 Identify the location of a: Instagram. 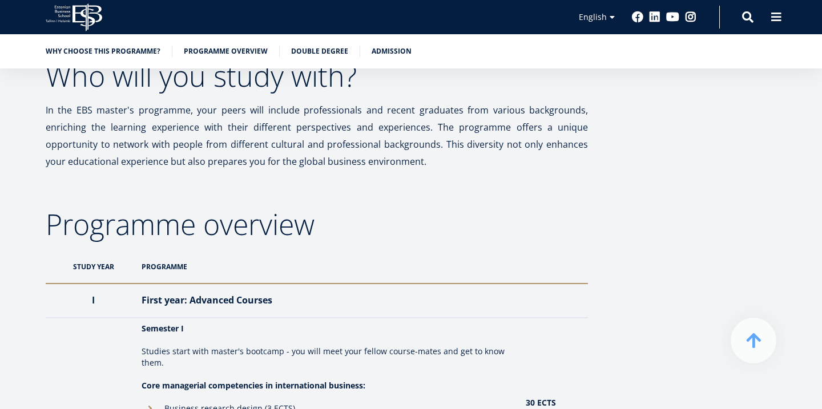
(690, 17).